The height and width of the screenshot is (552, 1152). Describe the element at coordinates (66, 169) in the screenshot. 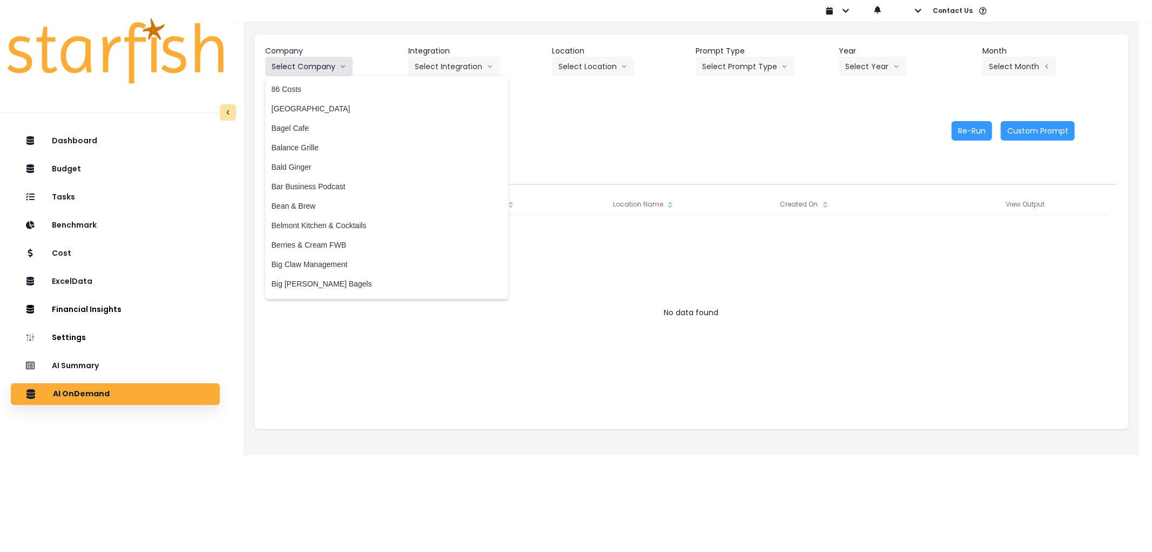

I see `p: Budget` at that location.